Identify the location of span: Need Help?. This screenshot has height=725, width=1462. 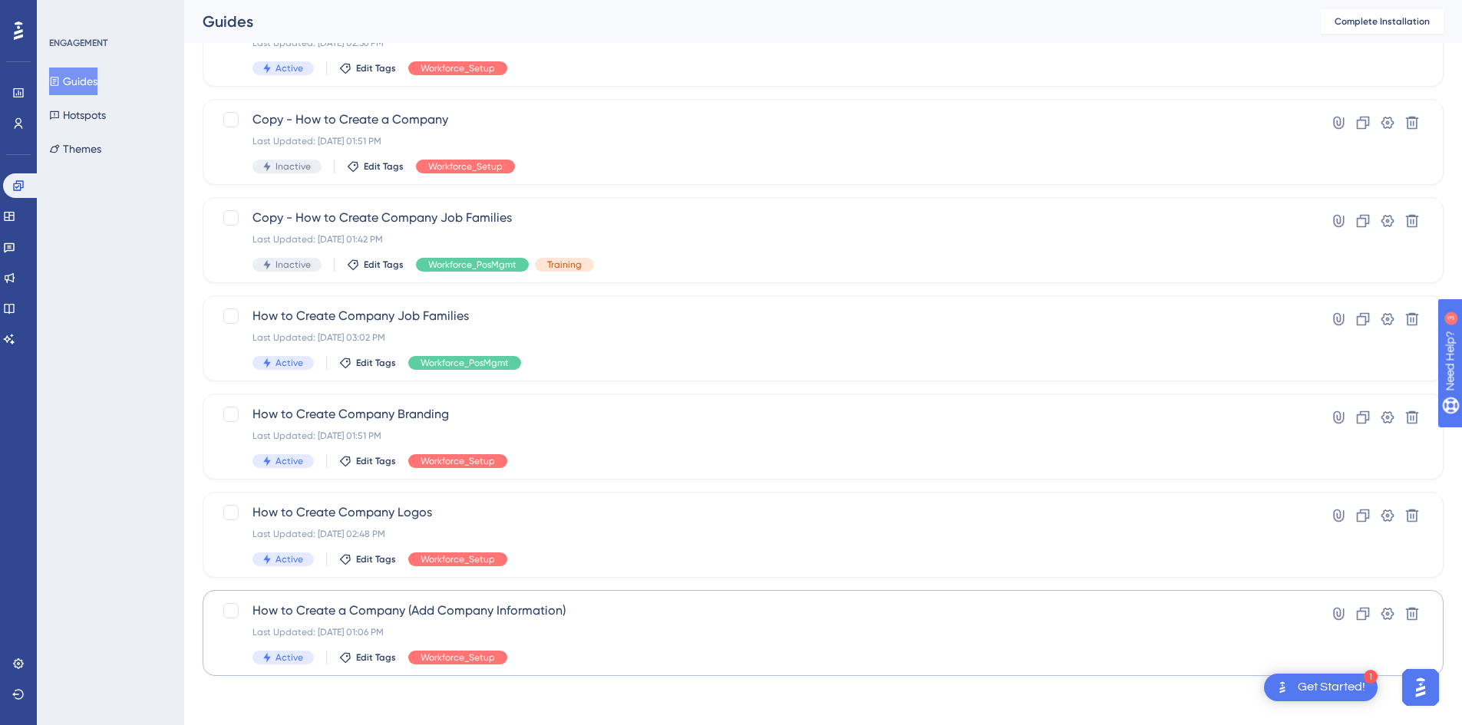
(66, 13).